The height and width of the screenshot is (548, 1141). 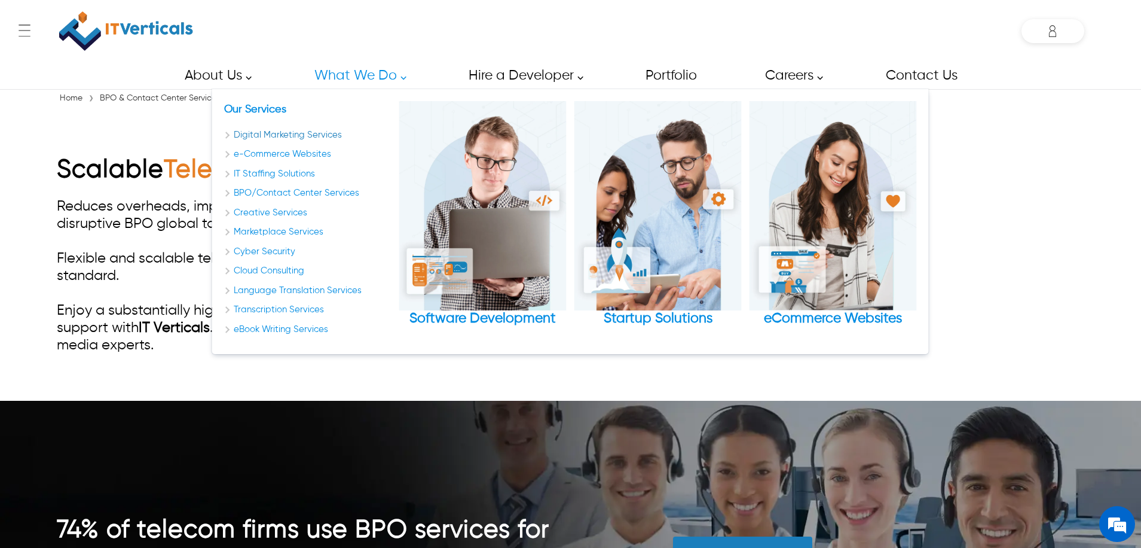 What do you see at coordinates (255, 109) in the screenshot?
I see `a: Our Services` at bounding box center [255, 109].